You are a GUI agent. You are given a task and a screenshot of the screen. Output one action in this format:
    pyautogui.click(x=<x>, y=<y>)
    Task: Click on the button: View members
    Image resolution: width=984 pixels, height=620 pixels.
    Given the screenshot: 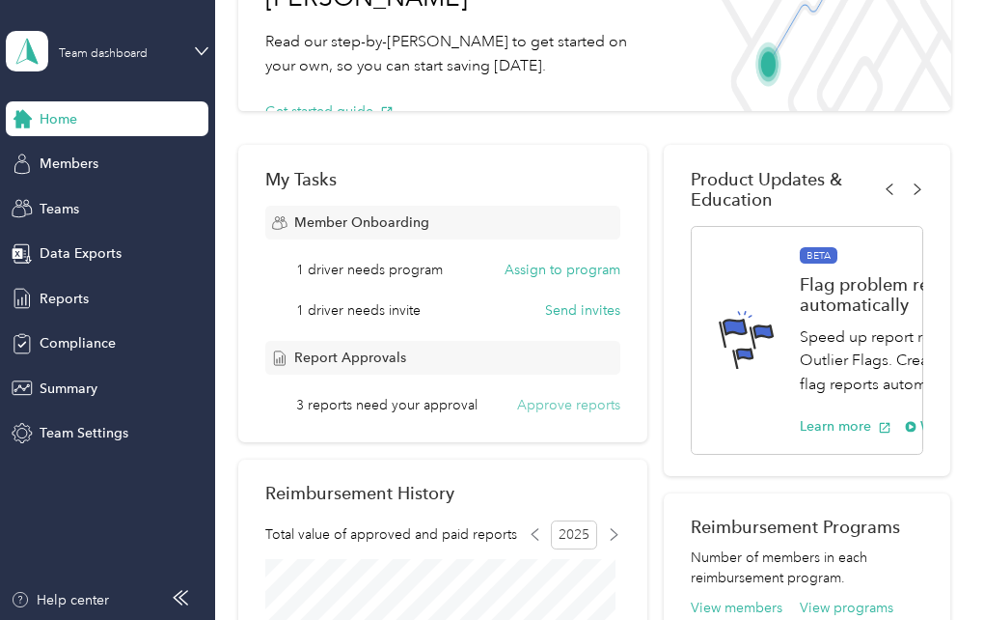 What is the action you would take?
    pyautogui.click(x=736, y=607)
    